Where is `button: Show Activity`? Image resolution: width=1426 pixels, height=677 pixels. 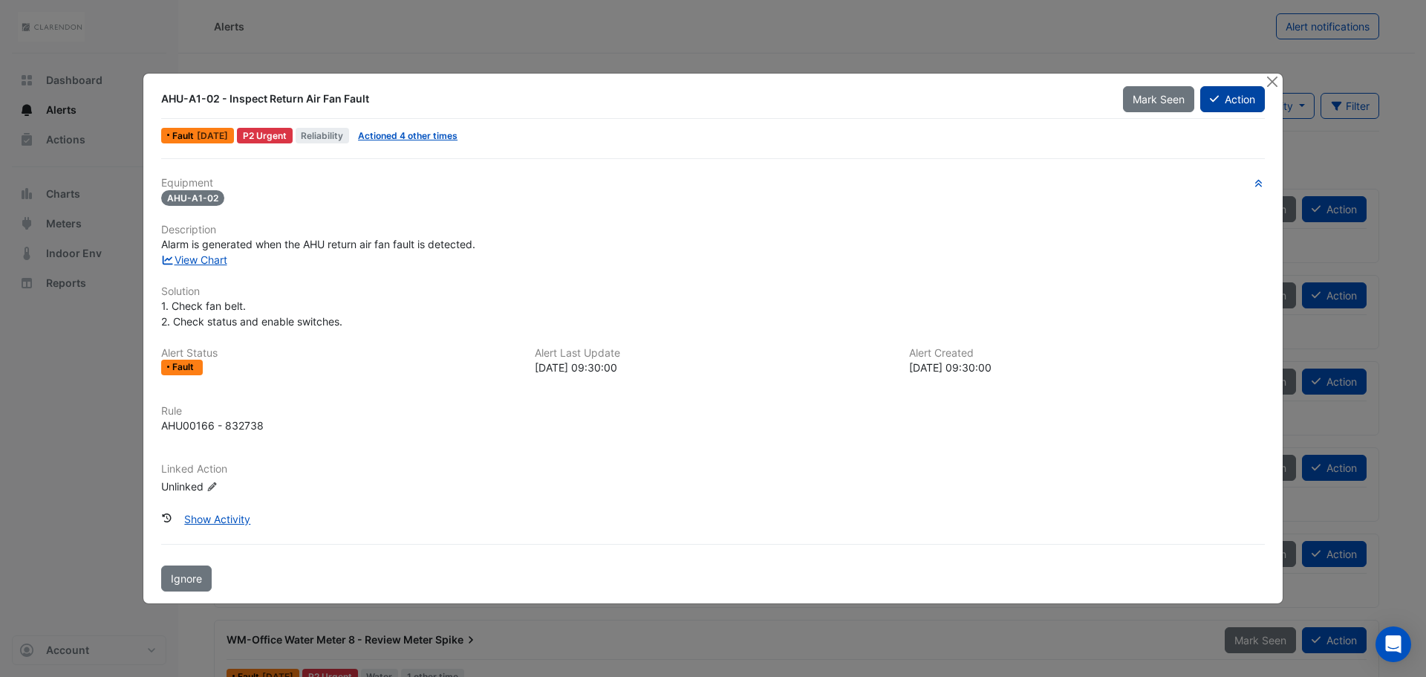
button: Show Activity is located at coordinates (217, 518).